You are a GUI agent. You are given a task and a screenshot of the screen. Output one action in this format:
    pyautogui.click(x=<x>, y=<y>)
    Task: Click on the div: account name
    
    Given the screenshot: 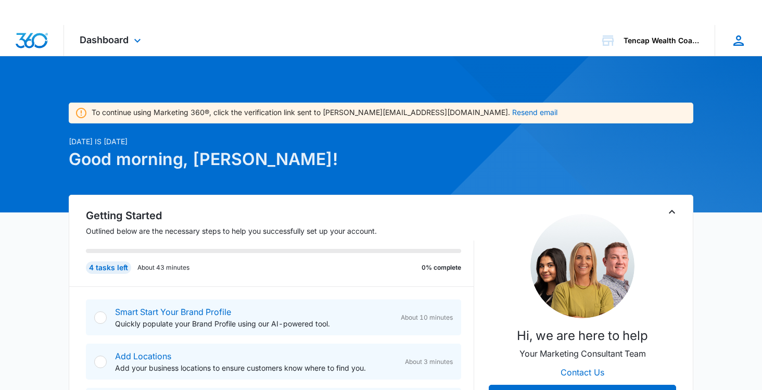 What is the action you would take?
    pyautogui.click(x=661, y=41)
    